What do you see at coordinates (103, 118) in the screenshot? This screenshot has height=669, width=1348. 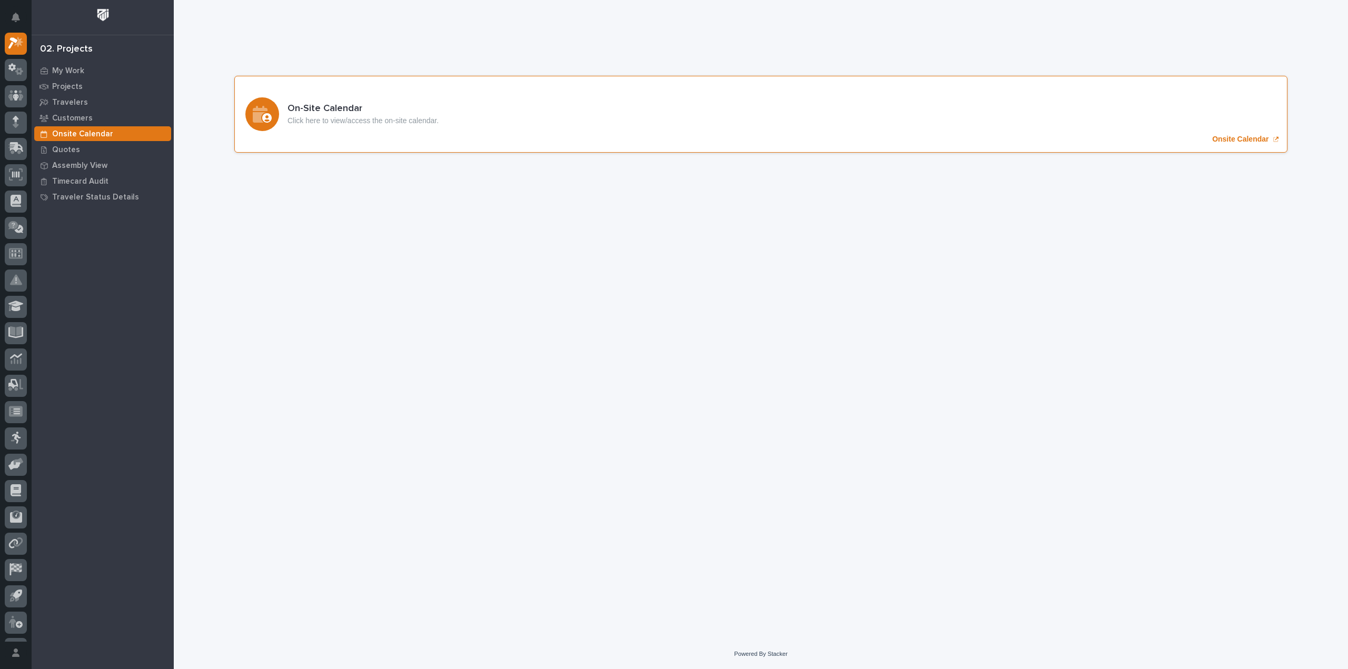 I see `a: Customers` at bounding box center [103, 118].